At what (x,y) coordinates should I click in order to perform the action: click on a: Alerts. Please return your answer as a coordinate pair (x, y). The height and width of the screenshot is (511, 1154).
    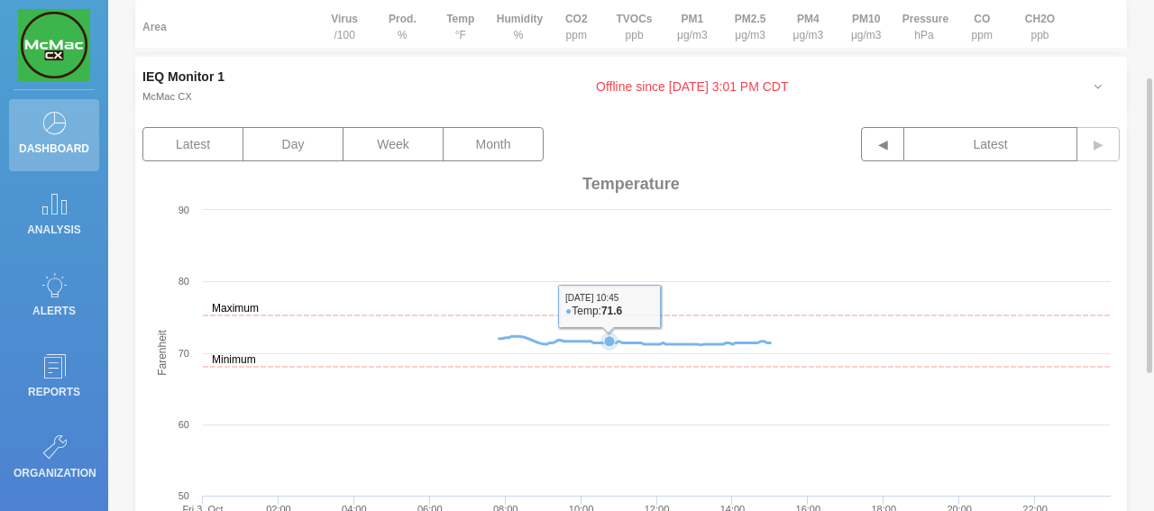
    Looking at the image, I should click on (54, 298).